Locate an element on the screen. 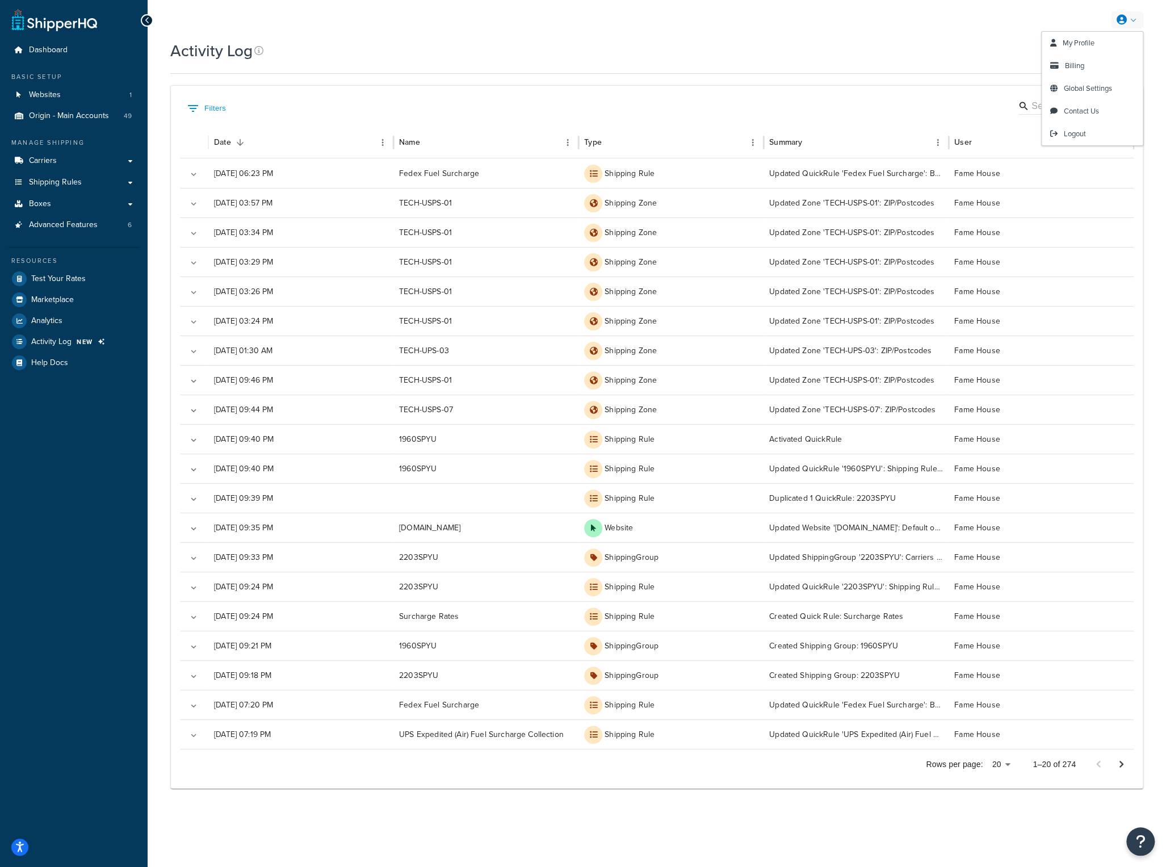  div: Surcharge Rates is located at coordinates (486, 616).